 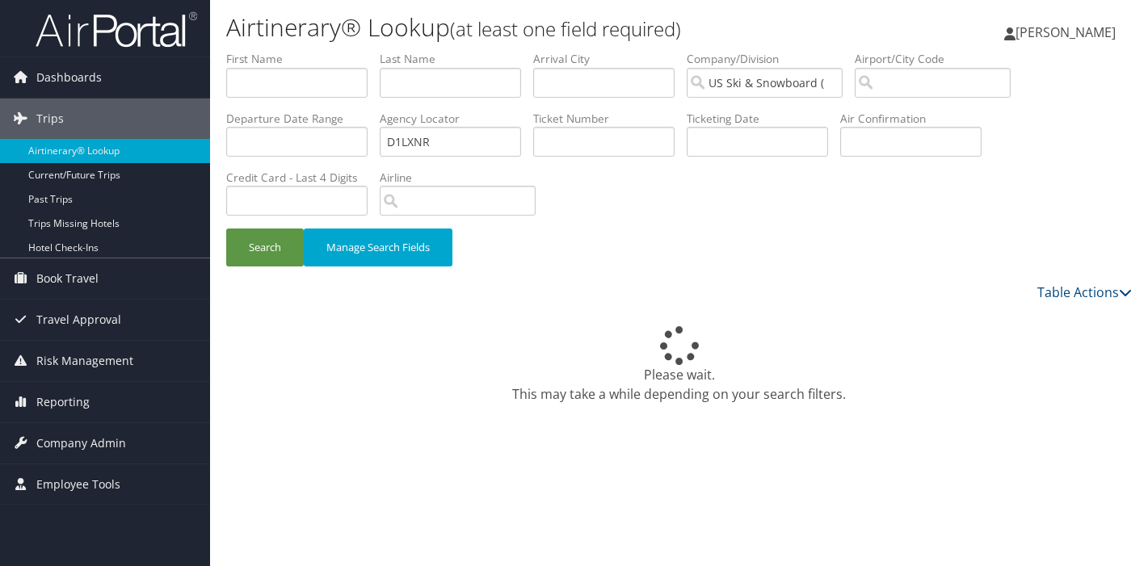 I want to click on div: Please wait. This may take a while depending on your search filters., so click(x=679, y=365).